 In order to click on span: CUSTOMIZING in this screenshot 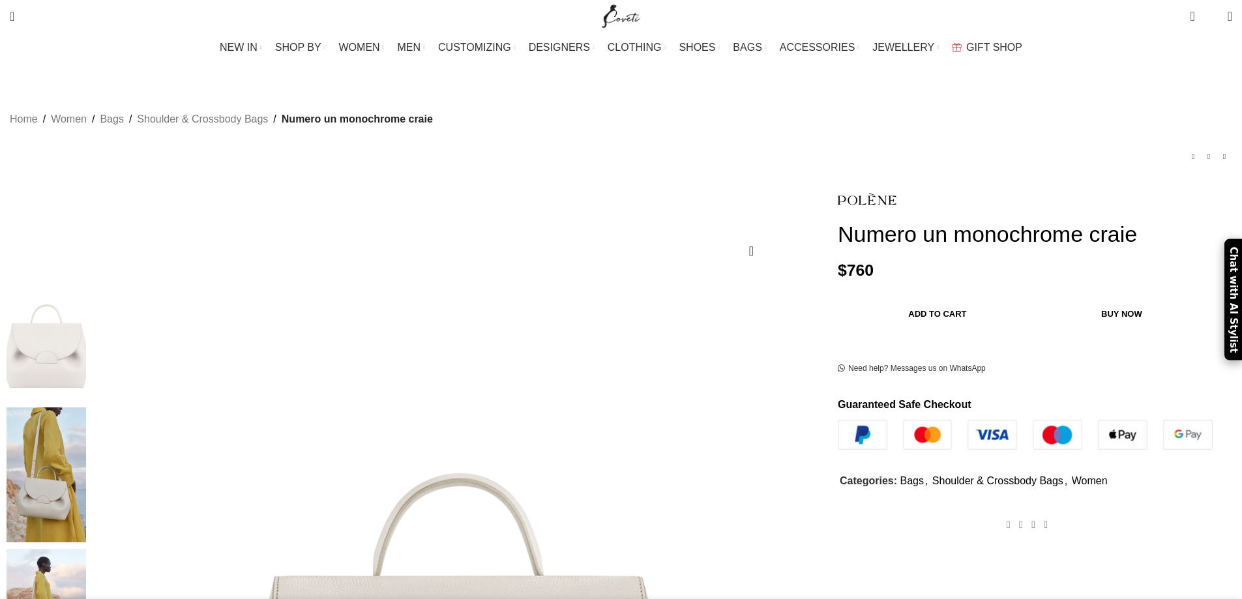, I will do `click(475, 47)`.